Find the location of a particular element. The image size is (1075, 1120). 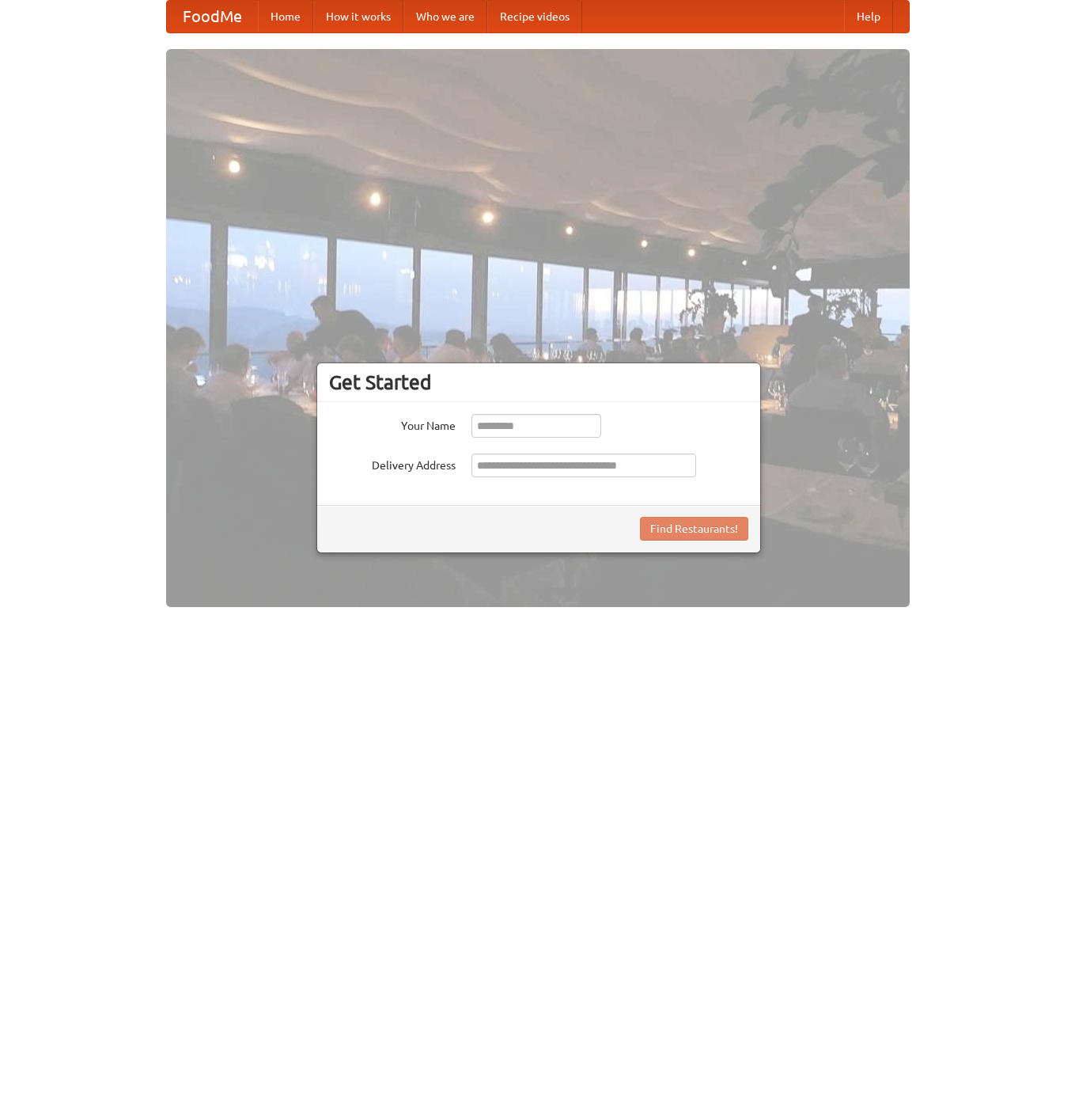

a: FoodMe is located at coordinates (212, 16).